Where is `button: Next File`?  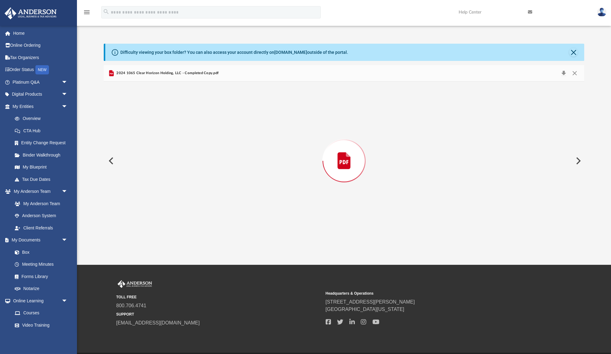
button: Next File is located at coordinates (577, 161).